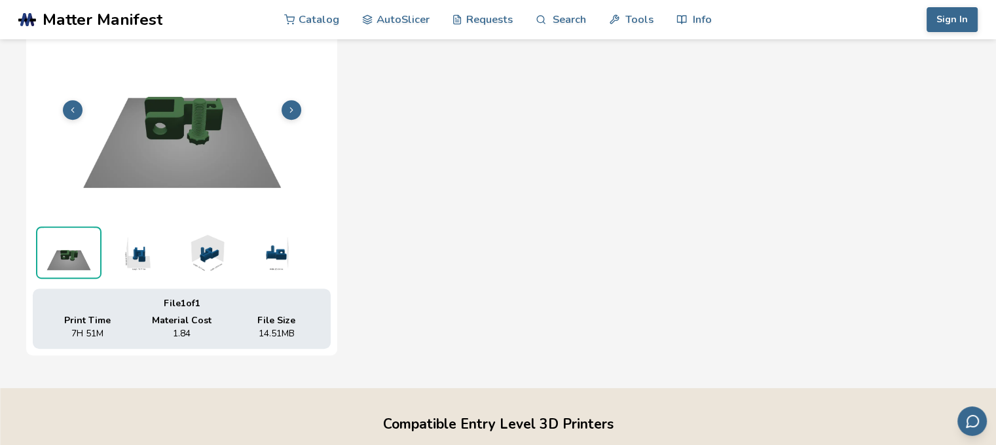 The width and height of the screenshot is (996, 445). Describe the element at coordinates (87, 321) in the screenshot. I see `span: Print Time` at that location.